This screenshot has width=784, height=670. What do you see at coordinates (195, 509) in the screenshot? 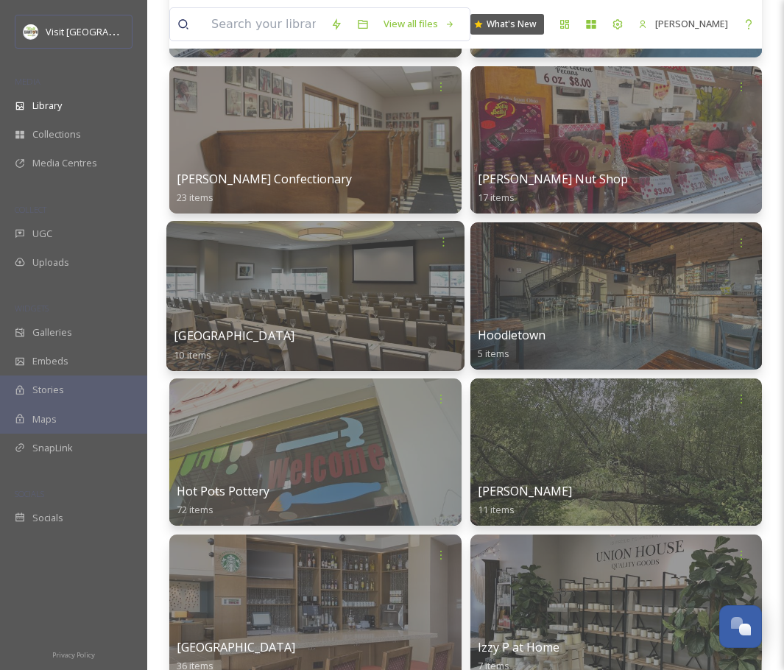
I see `span: 72 items` at bounding box center [195, 509].